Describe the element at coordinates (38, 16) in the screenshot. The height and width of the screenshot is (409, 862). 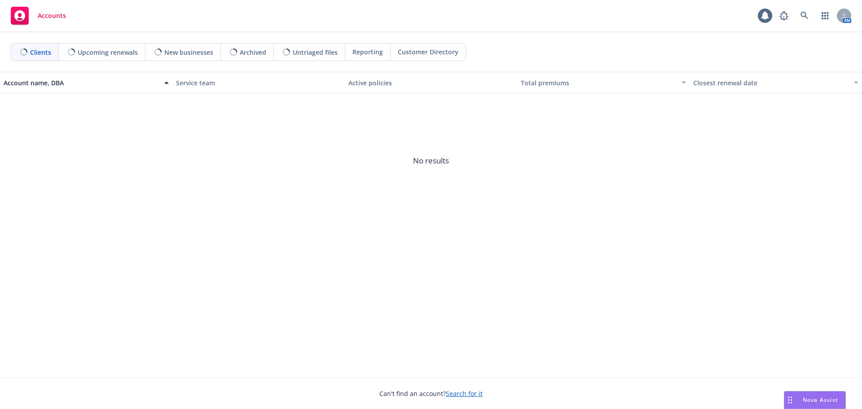
I see `a: Accounts` at that location.